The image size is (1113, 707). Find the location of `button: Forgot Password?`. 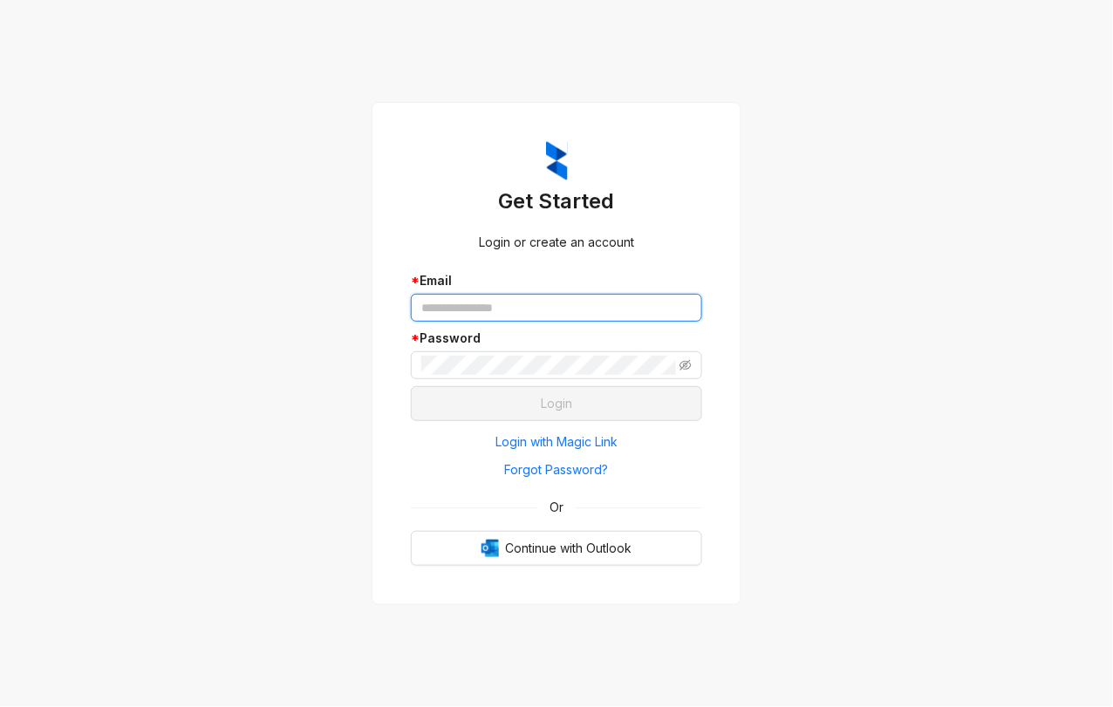

button: Forgot Password? is located at coordinates (557, 470).